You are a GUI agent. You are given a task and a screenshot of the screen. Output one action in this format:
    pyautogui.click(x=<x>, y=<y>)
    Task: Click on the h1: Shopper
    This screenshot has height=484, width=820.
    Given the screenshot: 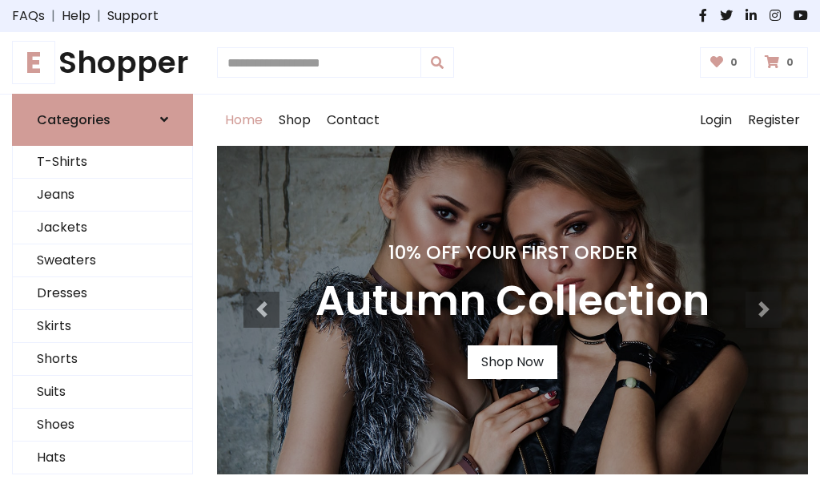 What is the action you would take?
    pyautogui.click(x=103, y=62)
    